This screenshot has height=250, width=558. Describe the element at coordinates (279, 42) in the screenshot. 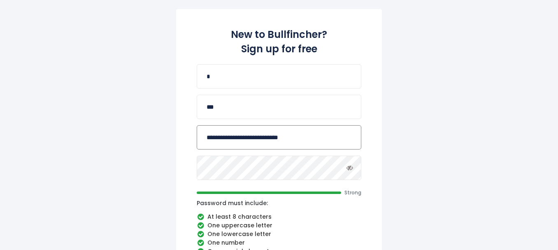

I see `h2: New to Bullfincher? Sign up for free` at that location.